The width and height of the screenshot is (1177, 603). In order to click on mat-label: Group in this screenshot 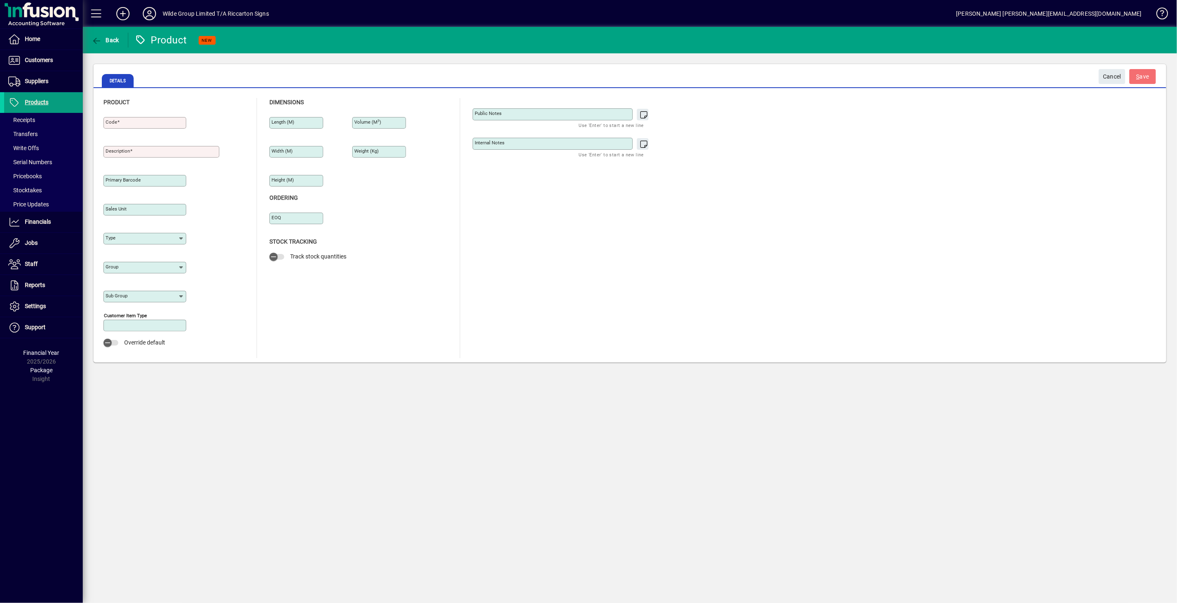, I will do `click(112, 267)`.